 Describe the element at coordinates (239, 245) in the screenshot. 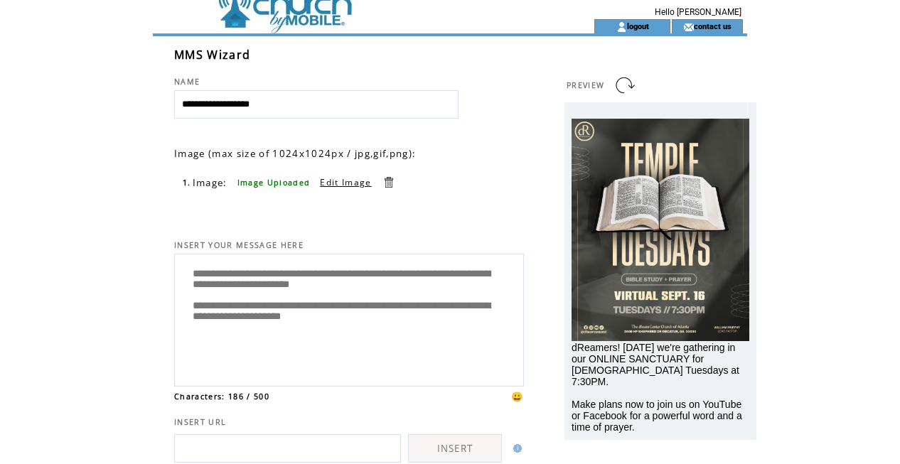

I see `span: INSERT YOUR MESSAGE HERE` at that location.